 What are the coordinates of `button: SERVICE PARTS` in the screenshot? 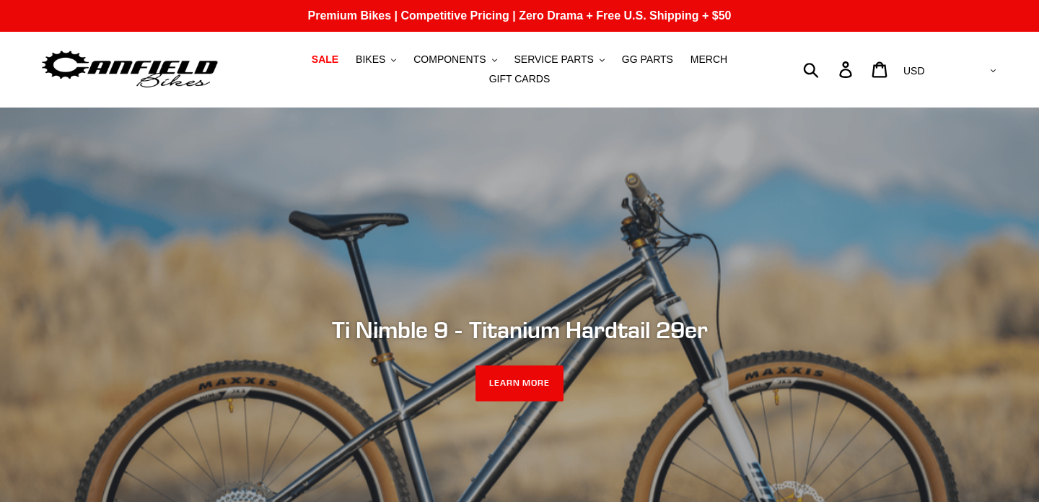 It's located at (559, 59).